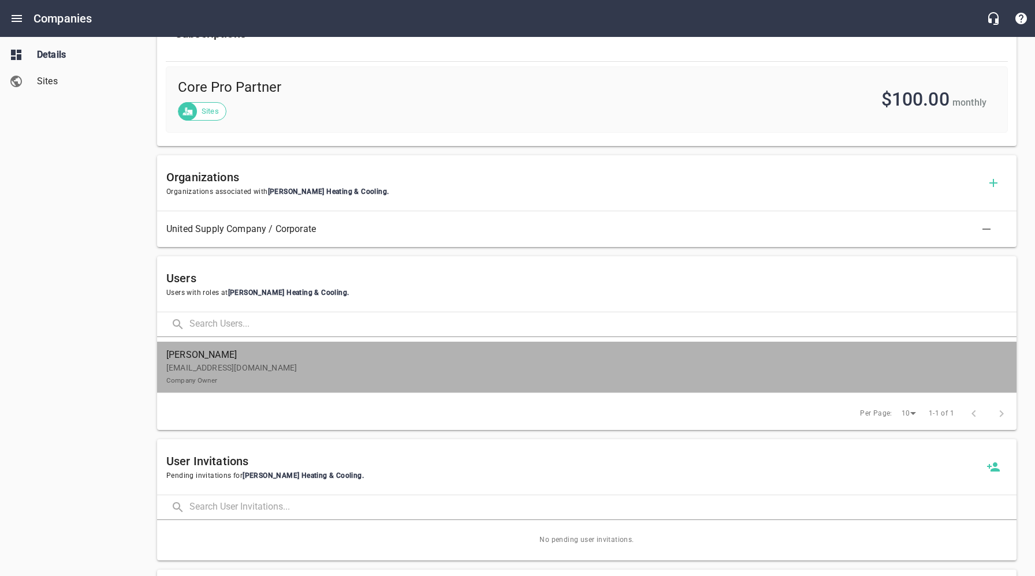 Image resolution: width=1035 pixels, height=576 pixels. Describe the element at coordinates (986, 229) in the screenshot. I see `button: Delete Association` at that location.